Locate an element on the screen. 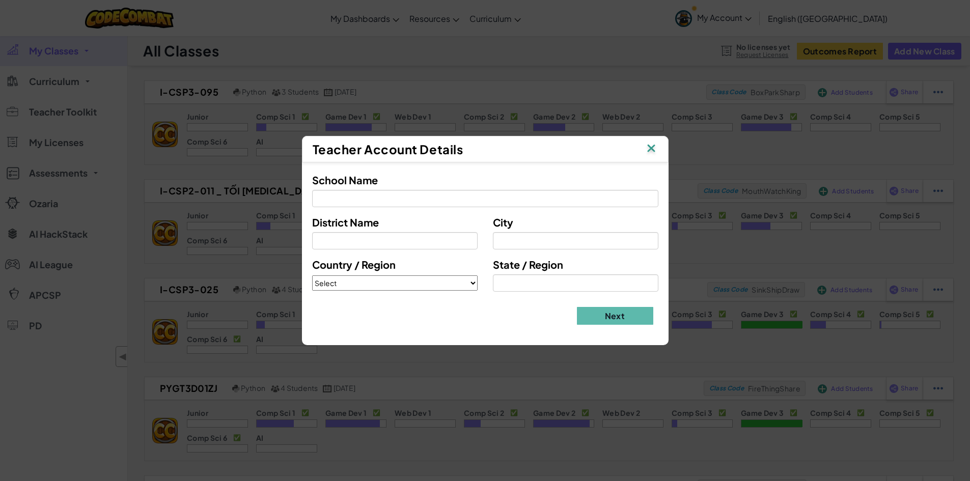 The width and height of the screenshot is (970, 481). button: Next is located at coordinates (615, 316).